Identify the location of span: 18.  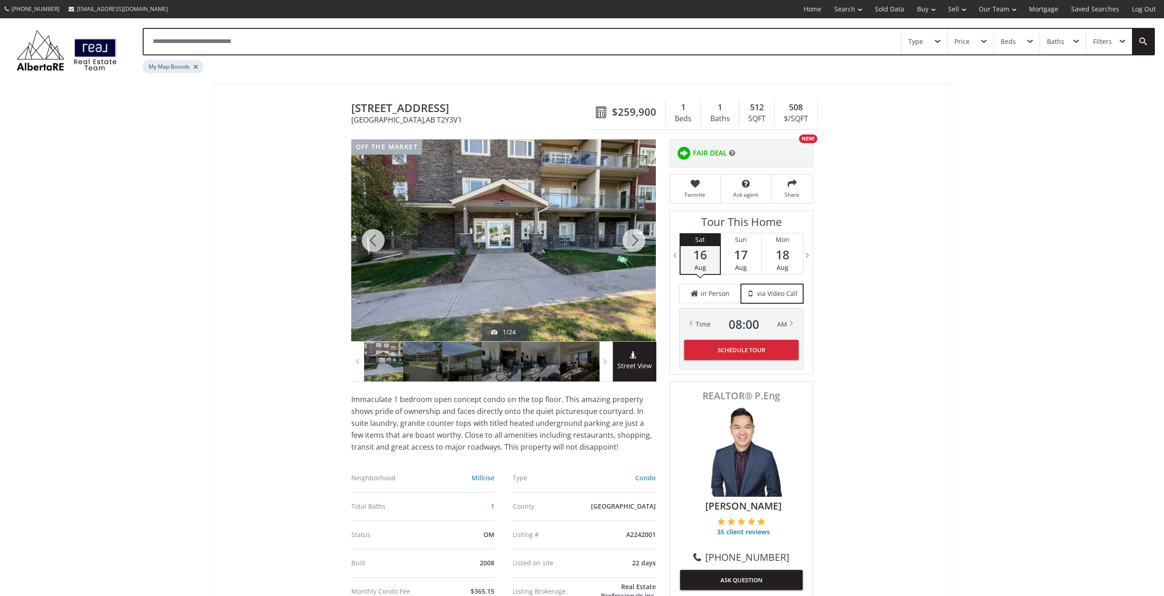
(782, 255).